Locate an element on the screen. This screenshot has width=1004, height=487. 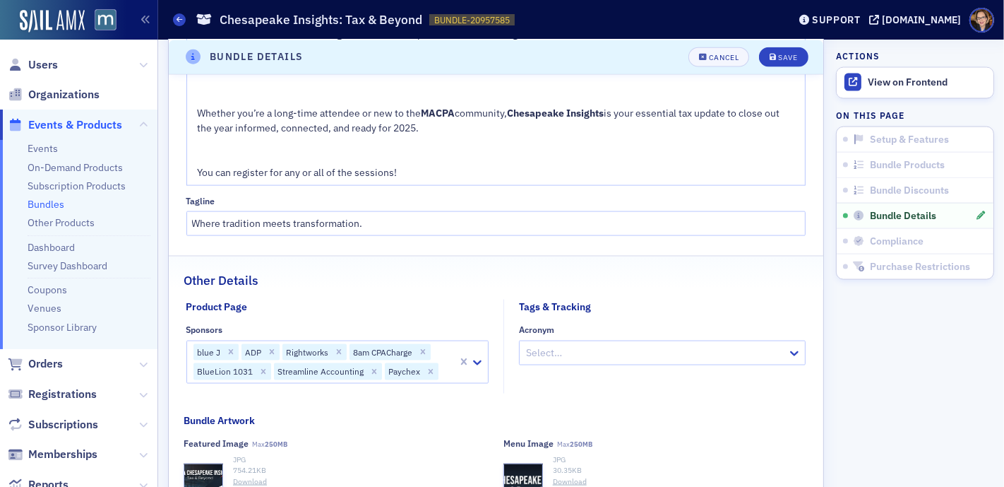
span: Organizations is located at coordinates (64, 95).